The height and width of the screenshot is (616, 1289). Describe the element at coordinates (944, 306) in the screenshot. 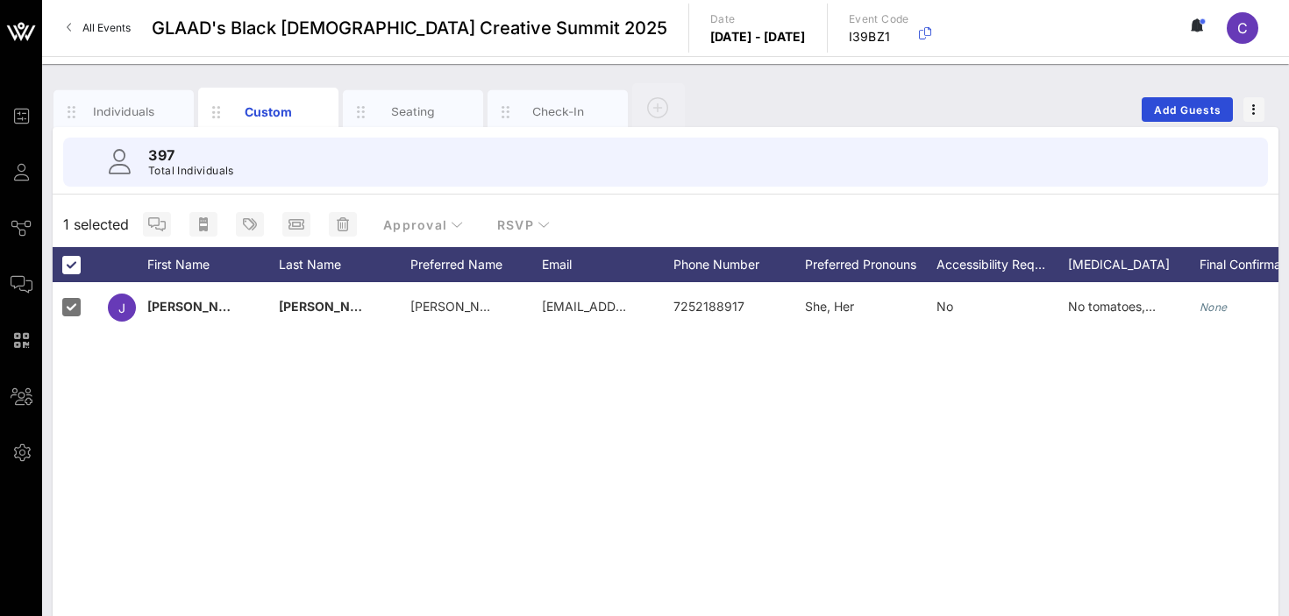

I see `span: No` at that location.